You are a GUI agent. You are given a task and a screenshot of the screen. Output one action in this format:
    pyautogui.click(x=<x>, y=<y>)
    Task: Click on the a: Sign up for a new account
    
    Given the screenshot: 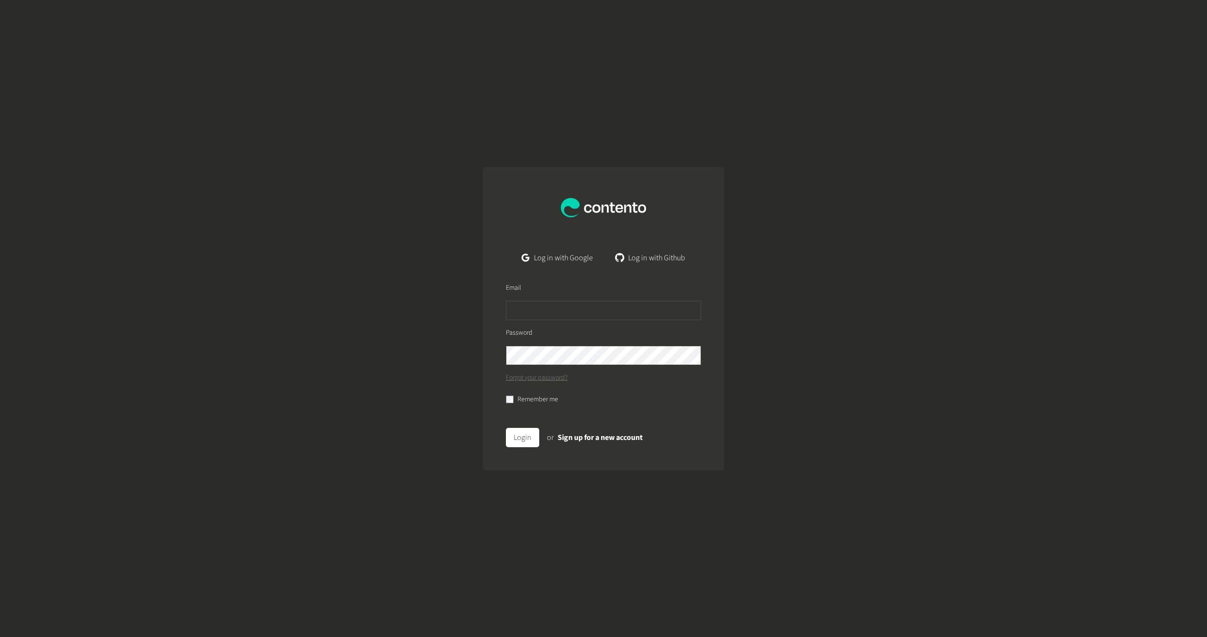 What is the action you would take?
    pyautogui.click(x=600, y=438)
    